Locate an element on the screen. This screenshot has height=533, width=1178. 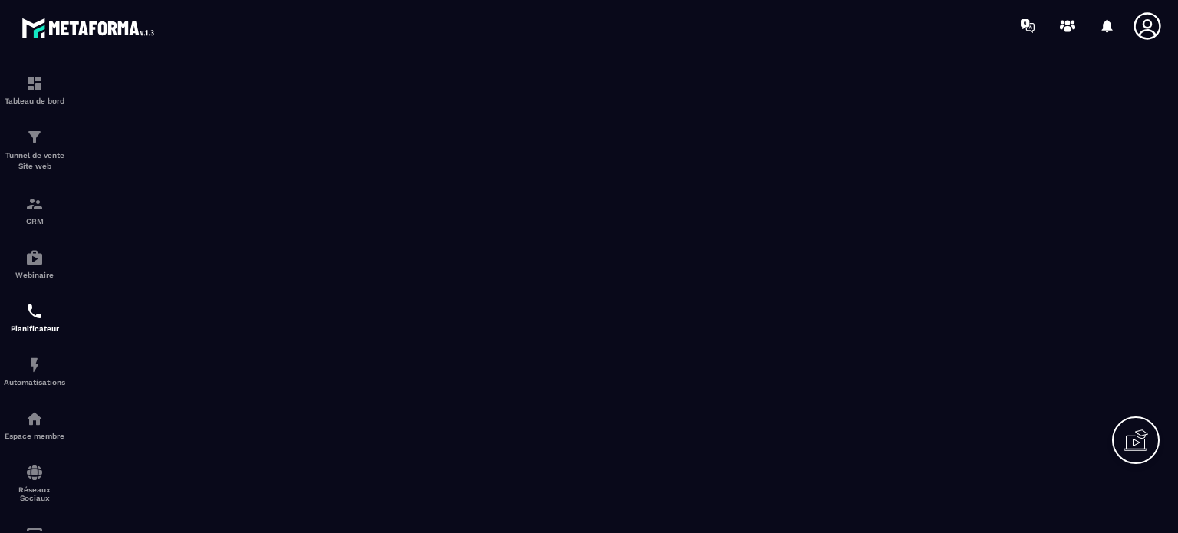
a: schedulerschedulerPlanificateur is located at coordinates (35, 317).